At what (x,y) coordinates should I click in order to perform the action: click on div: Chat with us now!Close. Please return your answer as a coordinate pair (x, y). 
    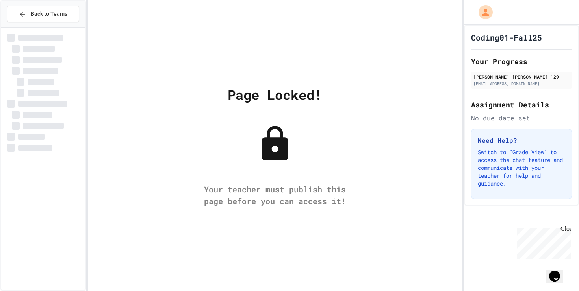
    Looking at the image, I should click on (29, 26).